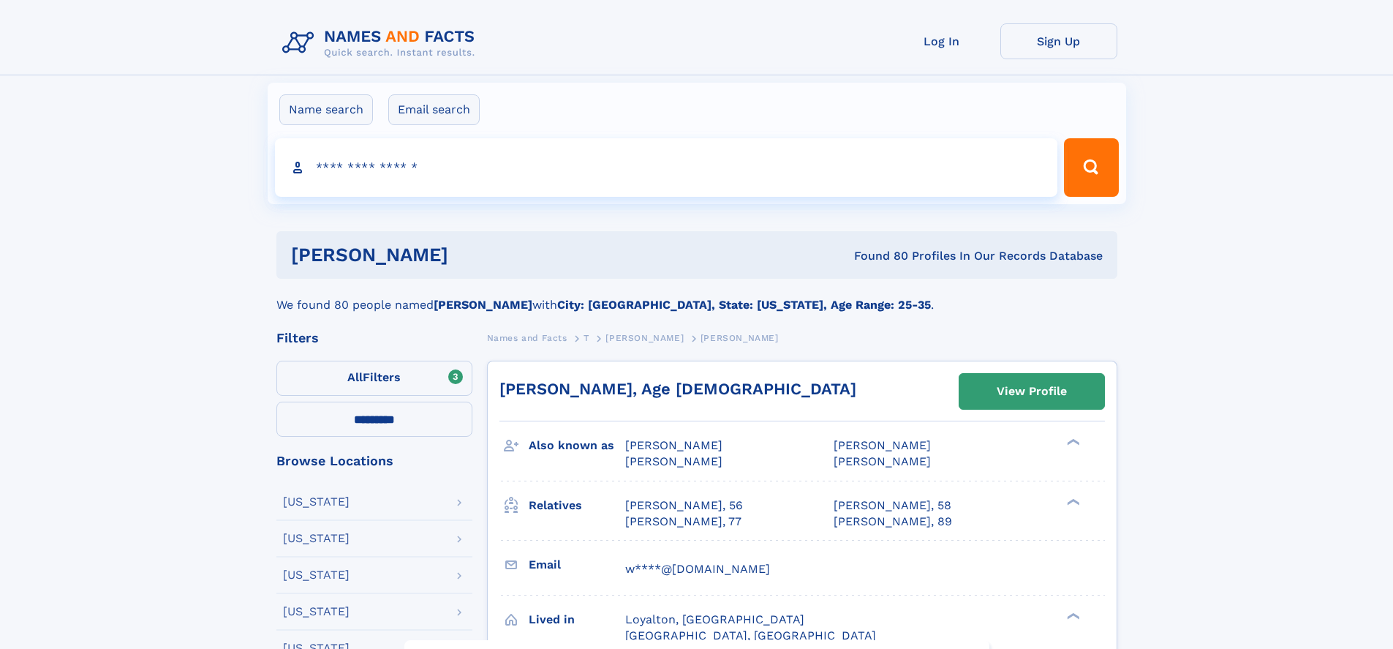 Image resolution: width=1393 pixels, height=649 pixels. What do you see at coordinates (586, 338) in the screenshot?
I see `span: T` at bounding box center [586, 338].